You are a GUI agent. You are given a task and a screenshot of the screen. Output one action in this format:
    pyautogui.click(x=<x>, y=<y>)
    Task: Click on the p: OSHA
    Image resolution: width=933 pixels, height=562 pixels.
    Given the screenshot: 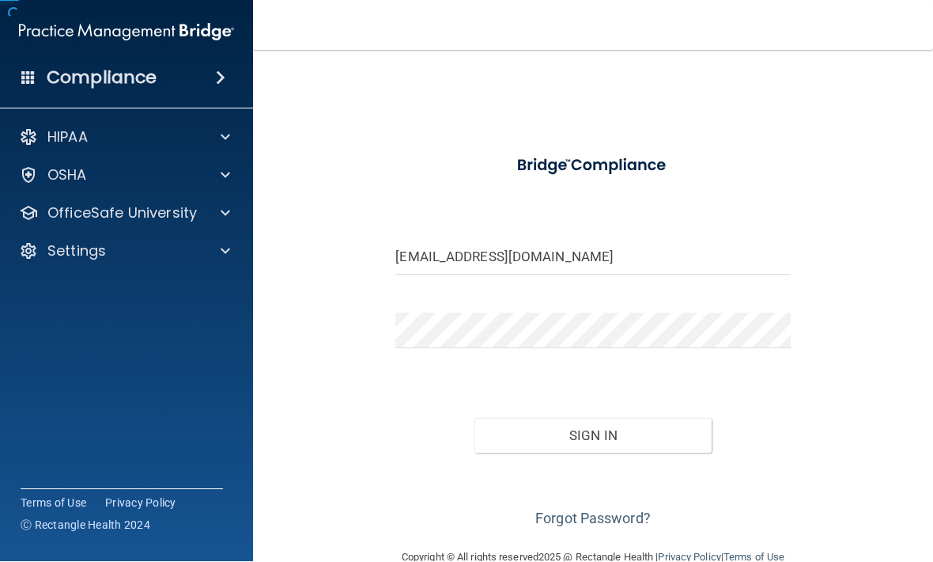 What is the action you would take?
    pyautogui.click(x=67, y=176)
    